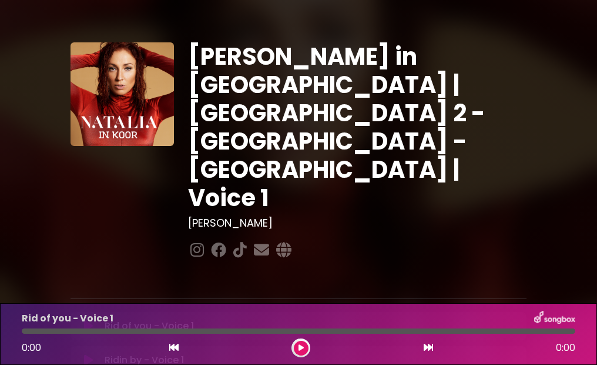 This screenshot has height=365, width=597. Describe the element at coordinates (68, 318) in the screenshot. I see `p: Rid of you - Voice 1` at that location.